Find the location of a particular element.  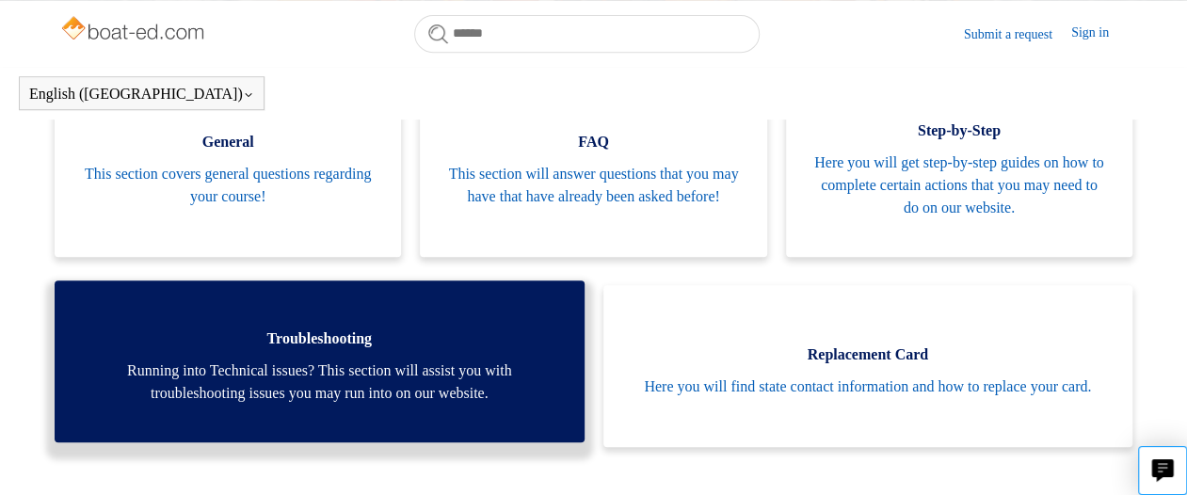

span: FAQ is located at coordinates (593, 142).